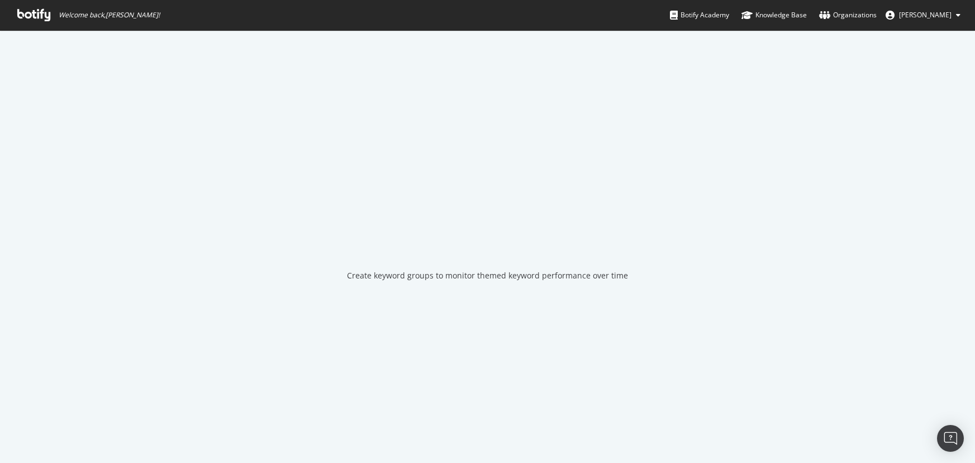 The image size is (975, 463). I want to click on span: MAYENOBE Steve, so click(926, 15).